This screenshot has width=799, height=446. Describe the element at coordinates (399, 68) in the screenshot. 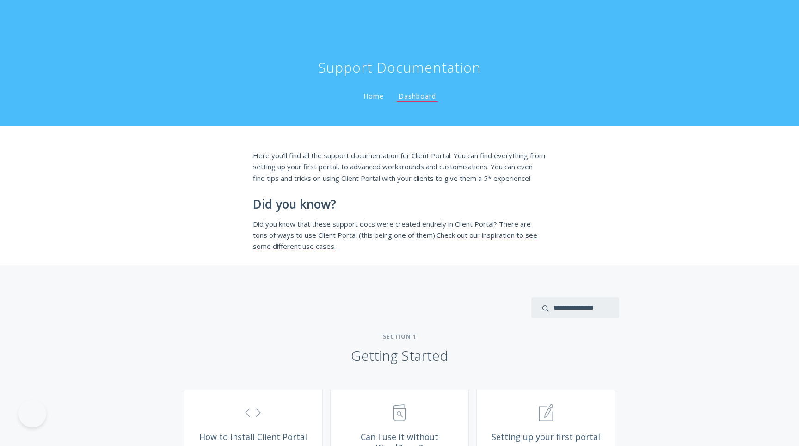

I see `h1: Support Documentation` at that location.